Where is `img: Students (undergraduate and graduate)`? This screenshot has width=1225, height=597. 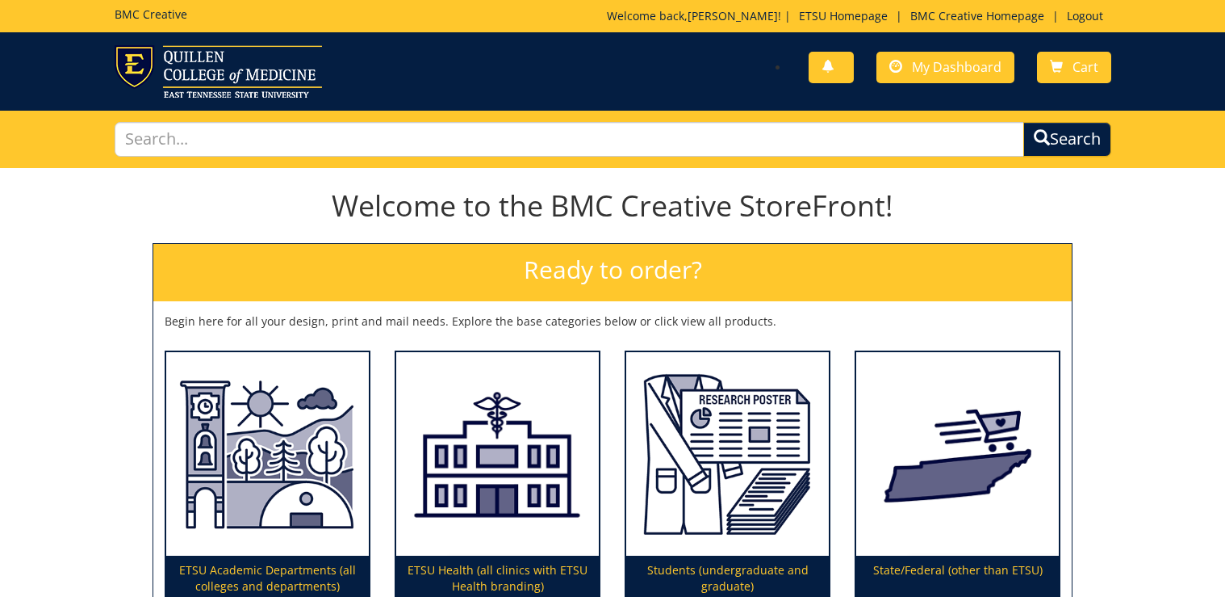
img: Students (undergraduate and graduate) is located at coordinates (727, 454).